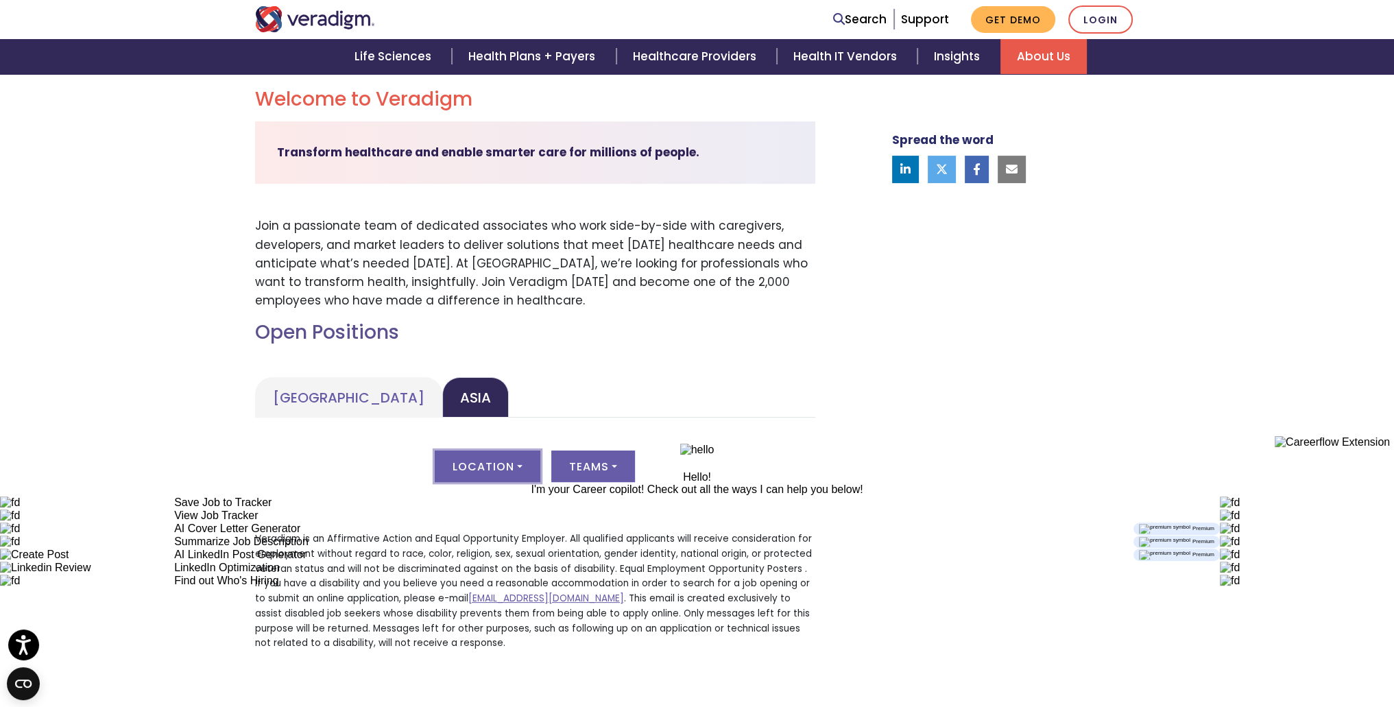 The width and height of the screenshot is (1394, 707). What do you see at coordinates (535, 333) in the screenshot?
I see `h2: Open Positions` at bounding box center [535, 333].